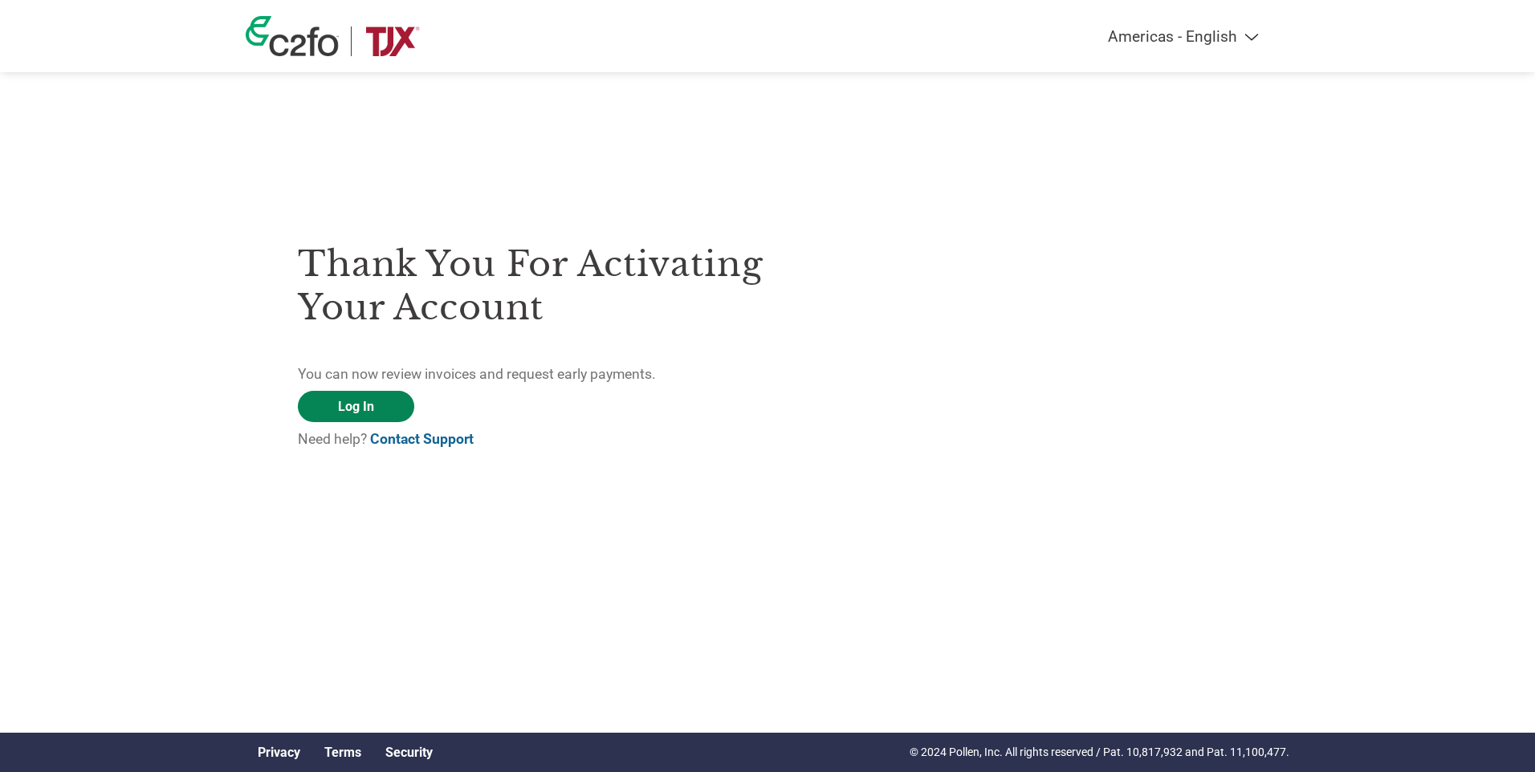 Image resolution: width=1535 pixels, height=772 pixels. Describe the element at coordinates (409, 752) in the screenshot. I see `a: Security` at that location.